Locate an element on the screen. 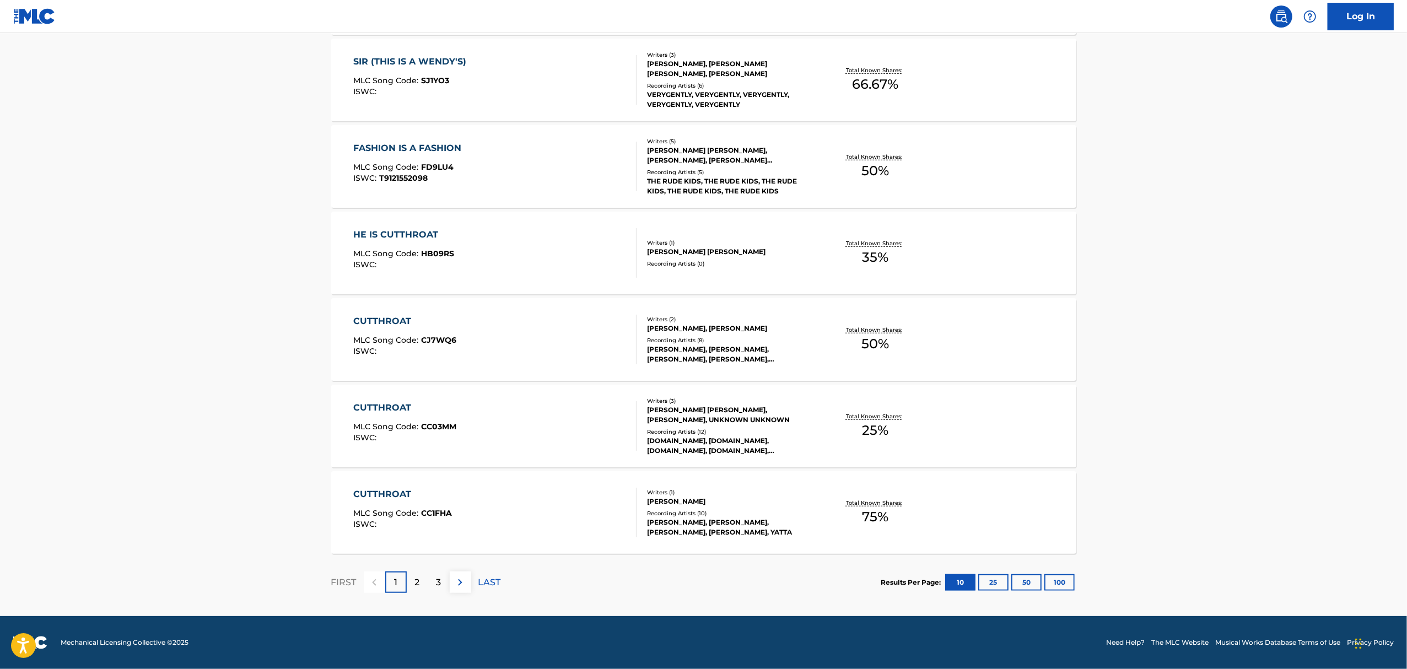 The image size is (1407, 669). div: Chat Widget is located at coordinates (1379, 643).